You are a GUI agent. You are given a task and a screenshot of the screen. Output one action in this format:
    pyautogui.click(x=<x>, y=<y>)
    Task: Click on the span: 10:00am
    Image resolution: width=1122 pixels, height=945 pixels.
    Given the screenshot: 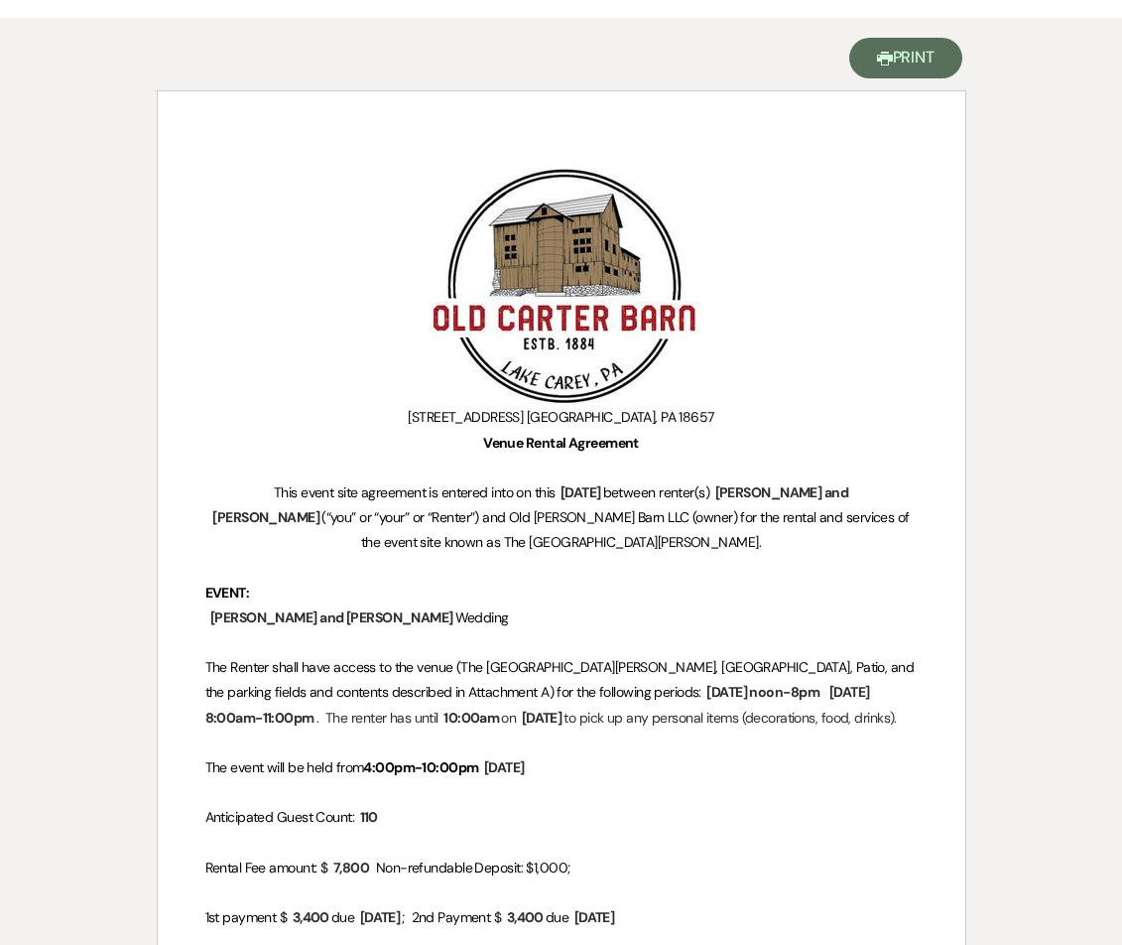 What is the action you would take?
    pyautogui.click(x=471, y=717)
    